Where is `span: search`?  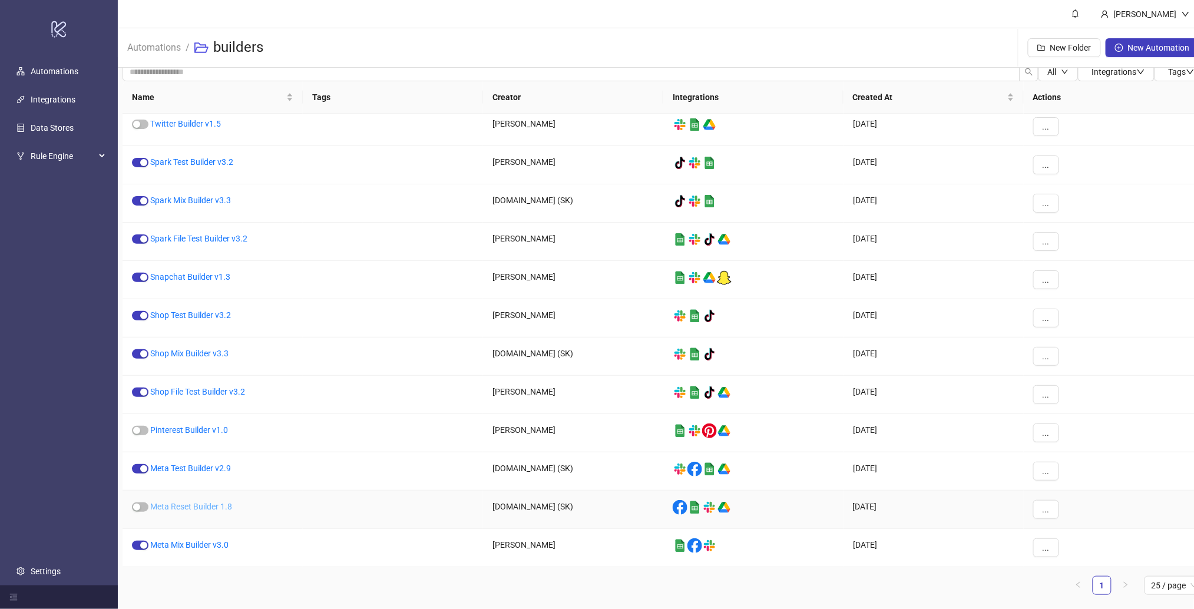
span: search is located at coordinates (1029, 72).